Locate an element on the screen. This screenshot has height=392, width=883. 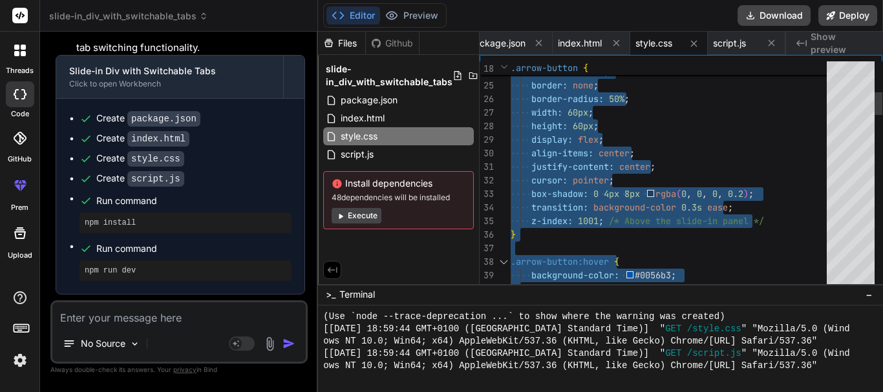
img: attachment is located at coordinates (269, 344).